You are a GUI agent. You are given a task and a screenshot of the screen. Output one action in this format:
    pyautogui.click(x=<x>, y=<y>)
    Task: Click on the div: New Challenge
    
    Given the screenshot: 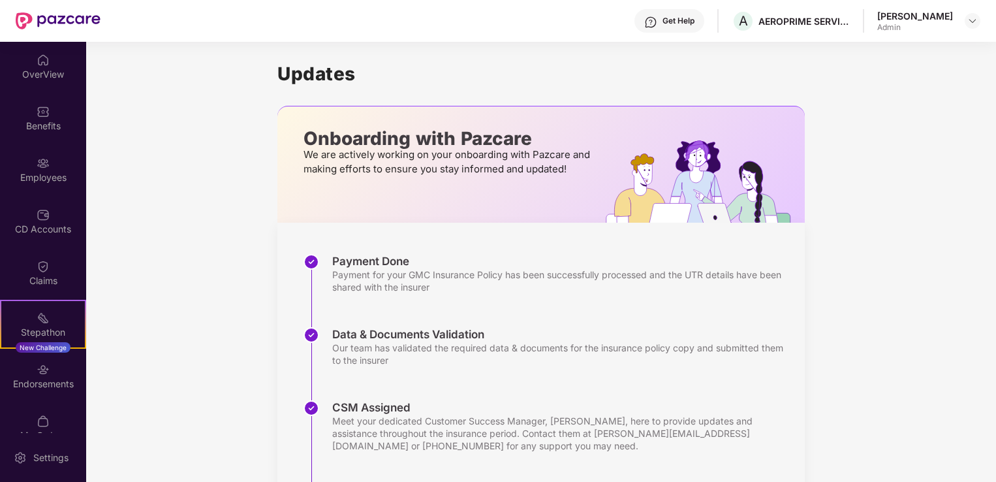 What is the action you would take?
    pyautogui.click(x=43, y=347)
    